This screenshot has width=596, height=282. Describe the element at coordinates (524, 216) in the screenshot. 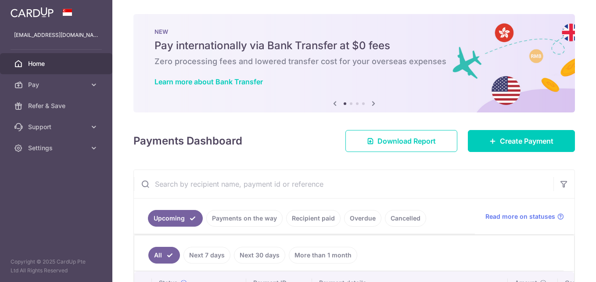

I see `a: Read more on statuses` at that location.